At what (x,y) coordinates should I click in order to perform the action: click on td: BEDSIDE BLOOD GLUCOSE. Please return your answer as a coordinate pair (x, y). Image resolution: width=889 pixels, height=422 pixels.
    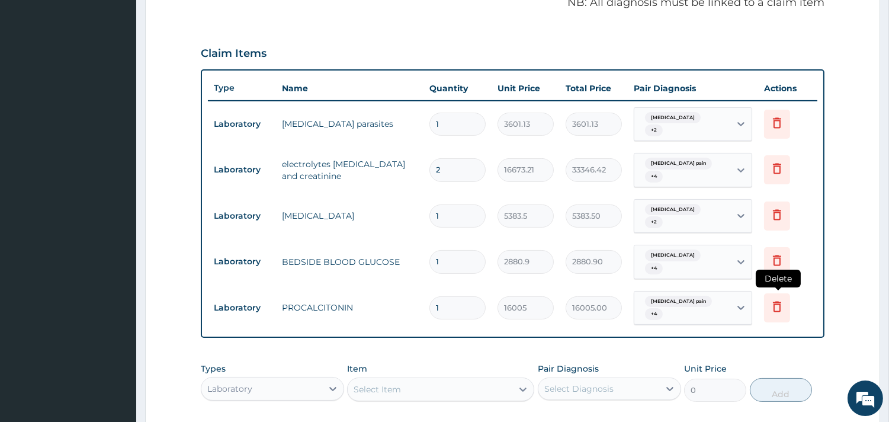
    Looking at the image, I should click on (349, 262).